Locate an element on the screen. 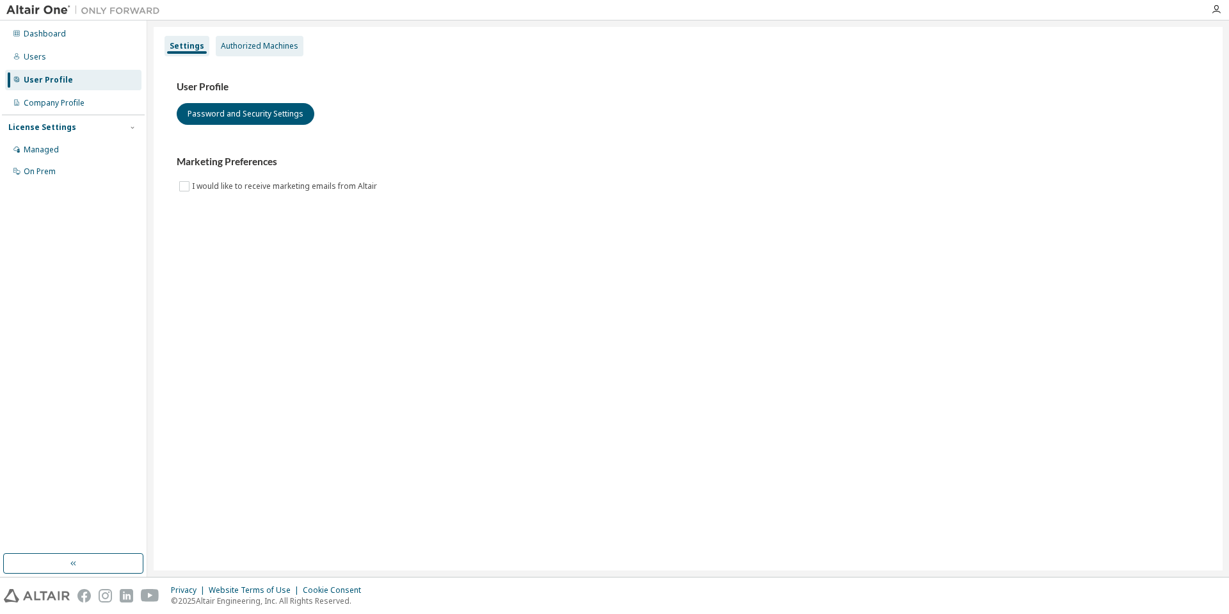 The image size is (1229, 614). p: © 2025 Altair Engineering, Inc. All Rights Reserved. is located at coordinates (269, 600).